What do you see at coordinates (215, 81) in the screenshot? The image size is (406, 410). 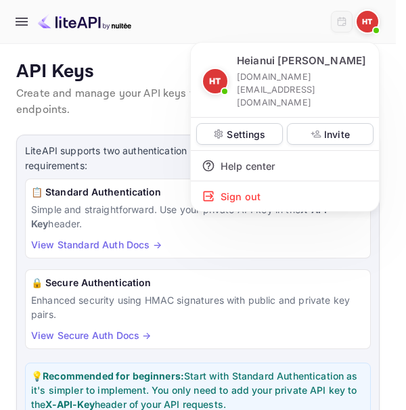 I see `img: Heianui TAPARE` at bounding box center [215, 81].